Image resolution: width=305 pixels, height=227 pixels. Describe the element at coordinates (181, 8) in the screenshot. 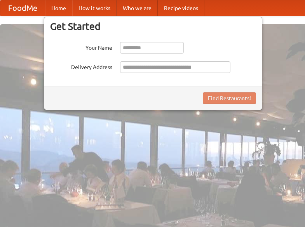

I see `a: Recipe videos` at that location.